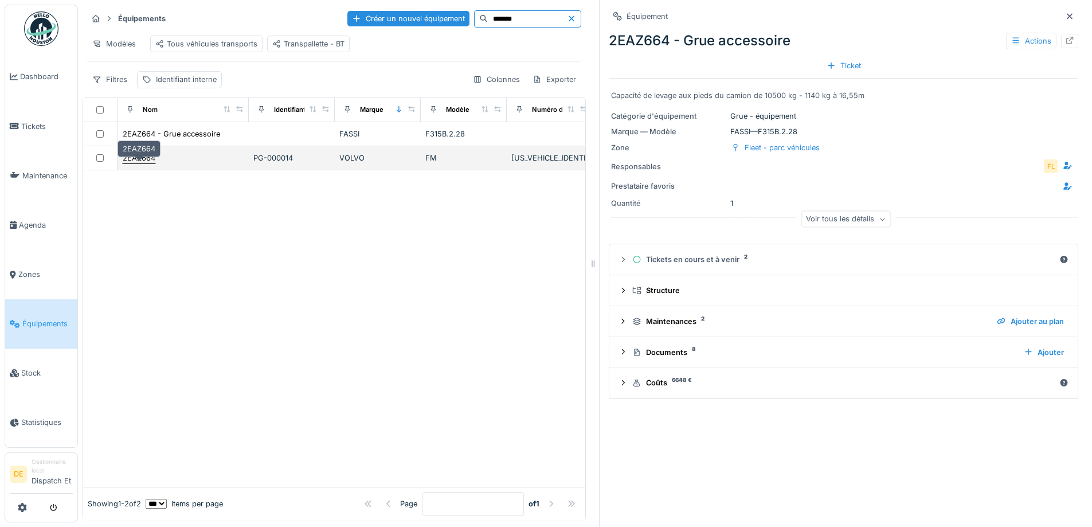 This screenshot has height=527, width=1092. What do you see at coordinates (823, 352) in the screenshot?
I see `div: Documents` at bounding box center [823, 352].